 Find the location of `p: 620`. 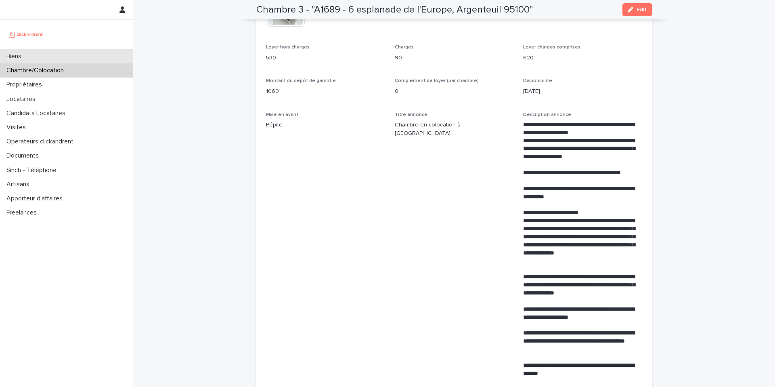

p: 620 is located at coordinates (583, 58).